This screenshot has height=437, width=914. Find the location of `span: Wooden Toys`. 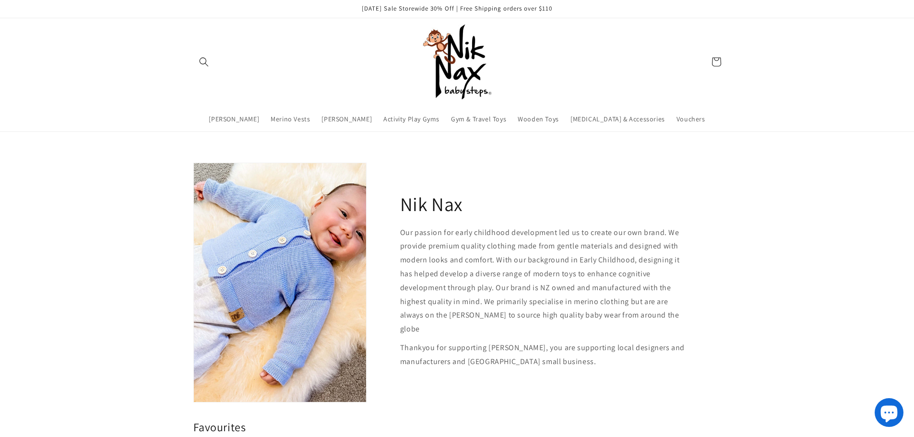

span: Wooden Toys is located at coordinates (538, 119).